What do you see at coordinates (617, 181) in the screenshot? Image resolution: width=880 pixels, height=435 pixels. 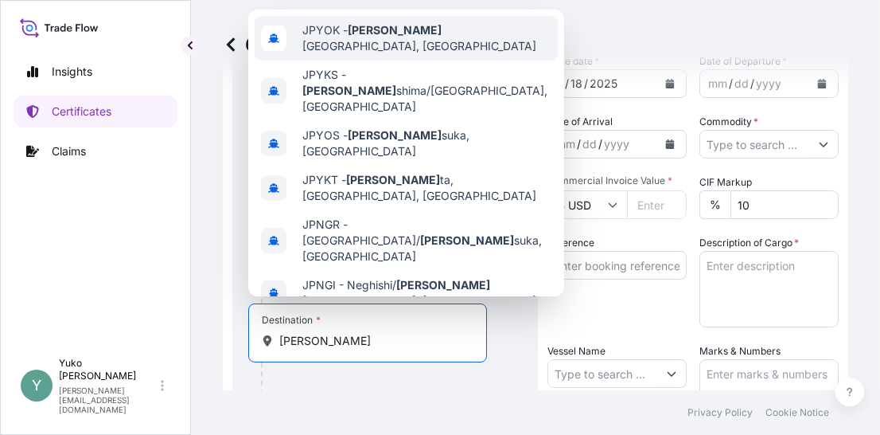 I see `span: Commercial Invoice Value` at bounding box center [617, 181].